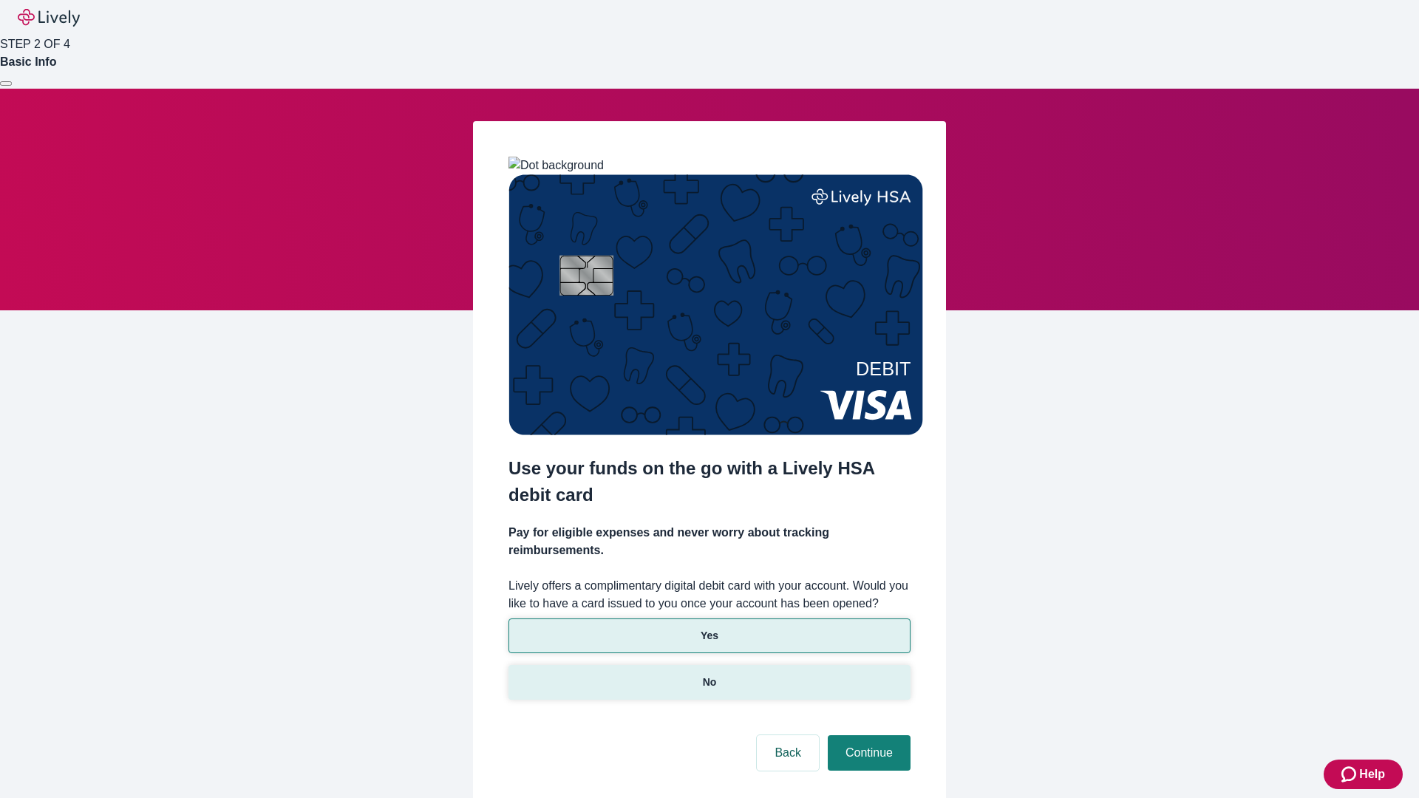 The image size is (1419, 798). I want to click on p: Yes, so click(709, 635).